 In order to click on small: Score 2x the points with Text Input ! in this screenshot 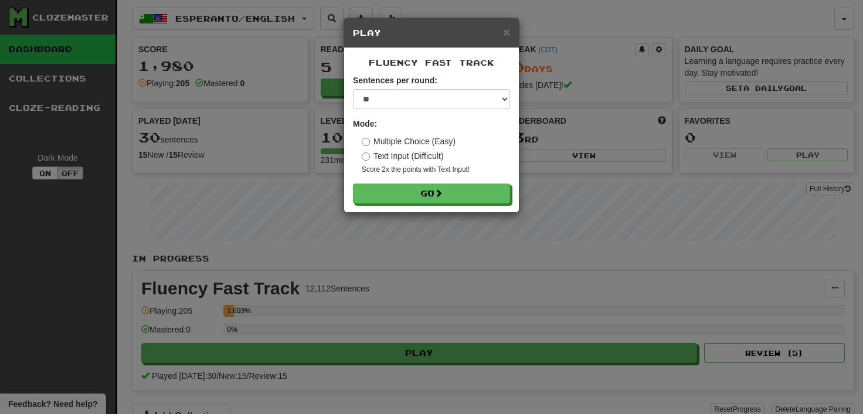, I will do `click(436, 169)`.